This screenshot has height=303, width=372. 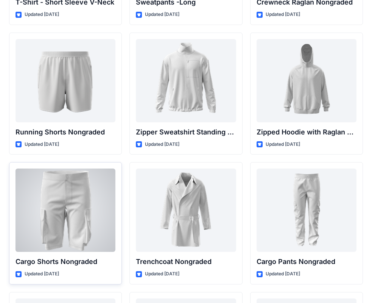 I want to click on p: Running Shorts Nongraded, so click(x=66, y=132).